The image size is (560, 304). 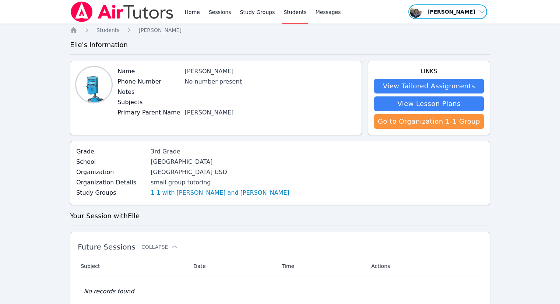 What do you see at coordinates (220, 183) in the screenshot?
I see `div: small group tutoring` at bounding box center [220, 183].